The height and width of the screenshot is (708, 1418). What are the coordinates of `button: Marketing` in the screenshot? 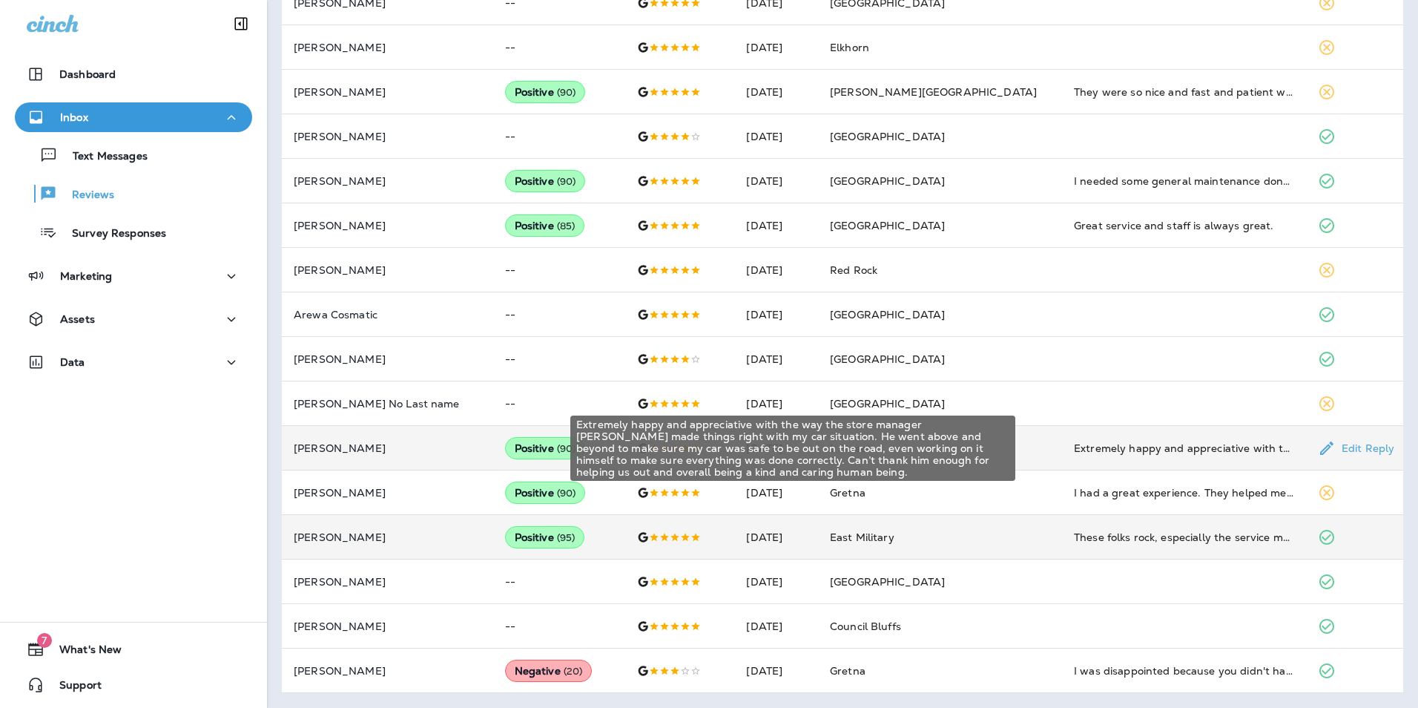 It's located at (134, 276).